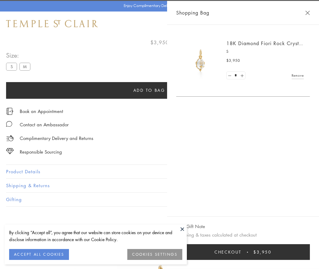 The width and height of the screenshot is (319, 269). Describe the element at coordinates (159, 172) in the screenshot. I see `button: Product Details` at that location.